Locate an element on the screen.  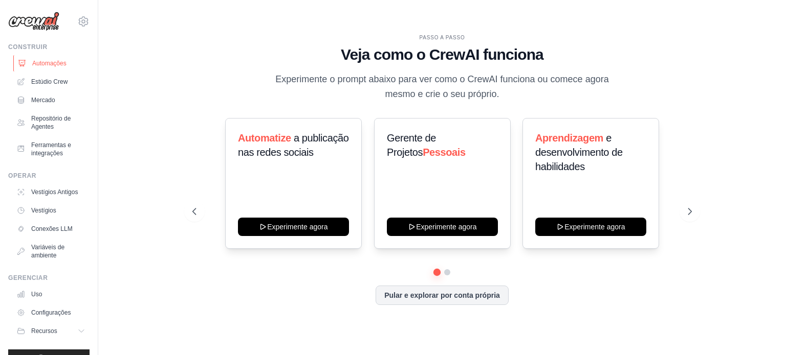
a: Conexões LLM is located at coordinates (51, 229).